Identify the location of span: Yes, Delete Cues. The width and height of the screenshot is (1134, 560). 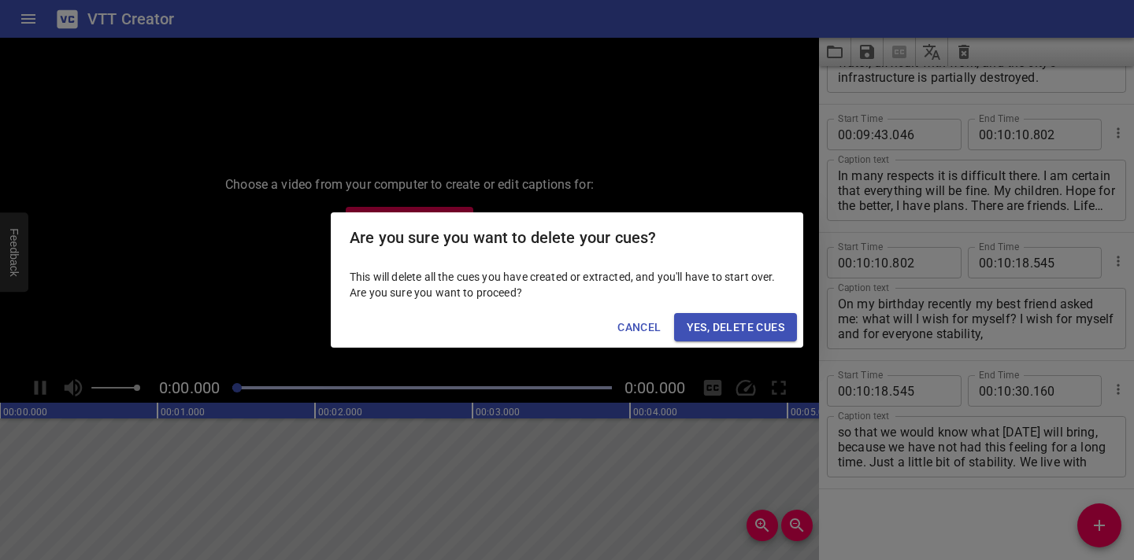
(735, 327).